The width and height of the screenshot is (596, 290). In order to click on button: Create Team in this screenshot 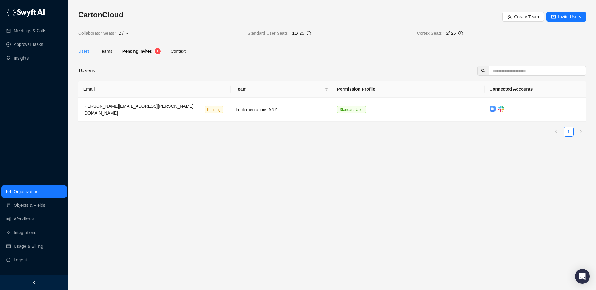, I will do `click(523, 17)`.